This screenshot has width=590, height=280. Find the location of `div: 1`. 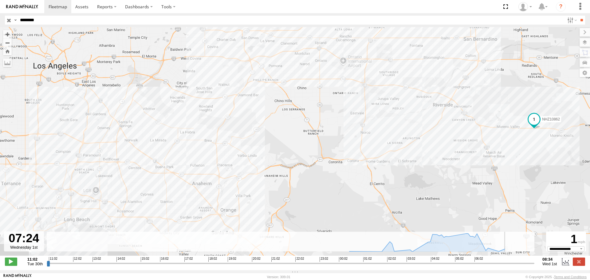

div: 1 is located at coordinates (566, 239).